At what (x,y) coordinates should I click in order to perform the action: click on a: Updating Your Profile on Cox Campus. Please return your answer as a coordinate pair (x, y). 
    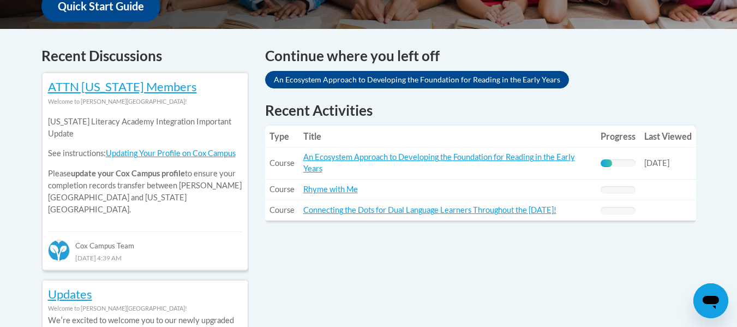
    Looking at the image, I should click on (171, 153).